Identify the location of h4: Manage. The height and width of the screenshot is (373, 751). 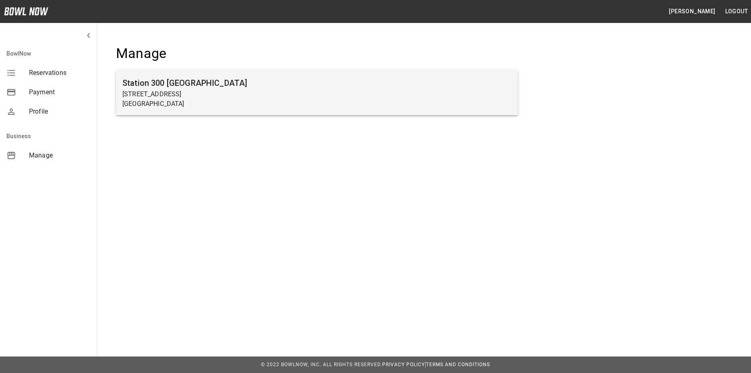
(317, 54).